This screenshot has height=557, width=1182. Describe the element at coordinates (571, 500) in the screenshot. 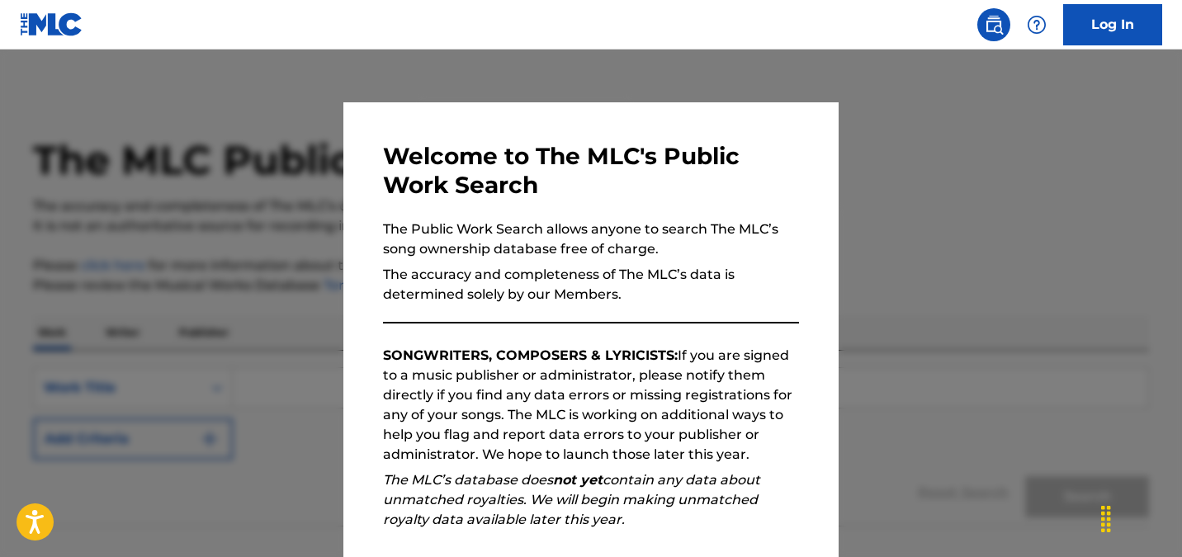

I see `em: The MLC’s database does contain any data about unmatched royalties. We will begin making unmatche...` at that location.